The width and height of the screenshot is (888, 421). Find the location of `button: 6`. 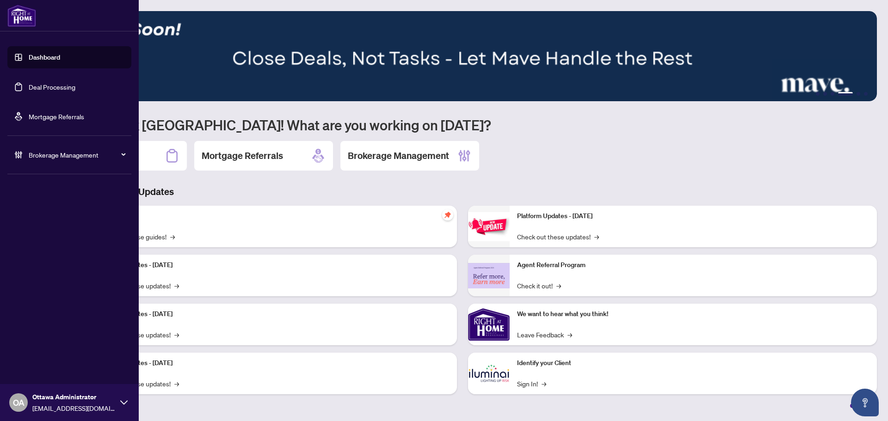

button: 6 is located at coordinates (866, 94).